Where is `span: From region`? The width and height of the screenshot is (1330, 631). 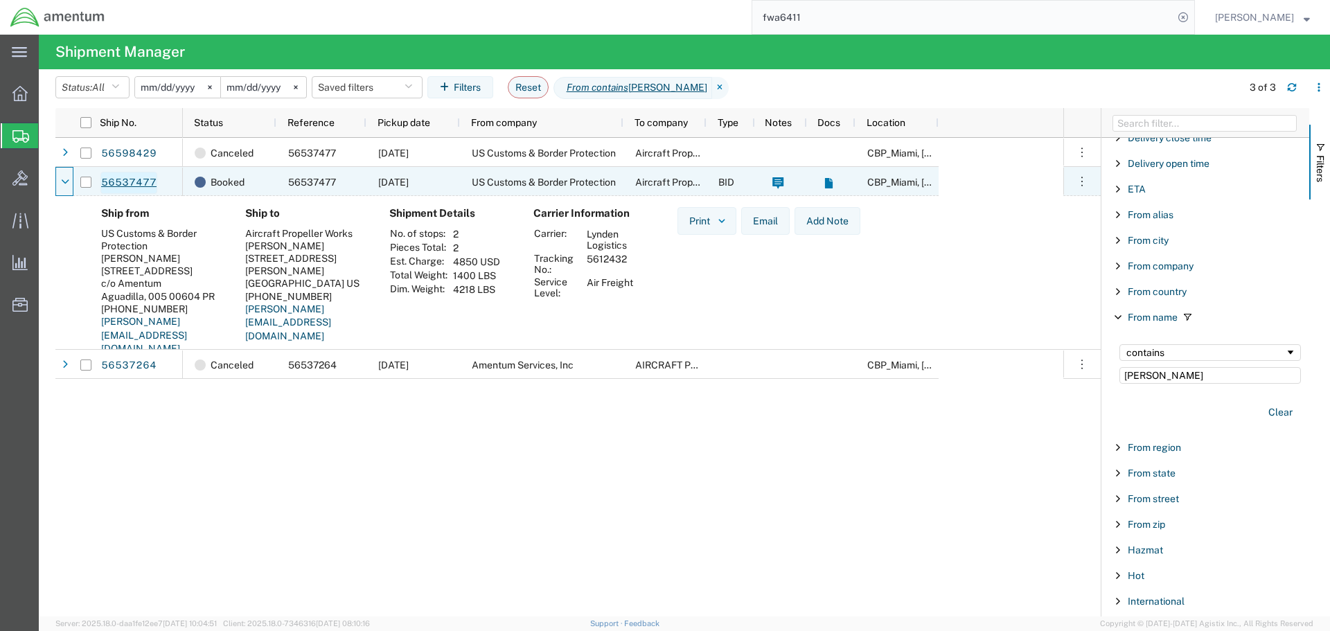
span: From region is located at coordinates (1154, 448).